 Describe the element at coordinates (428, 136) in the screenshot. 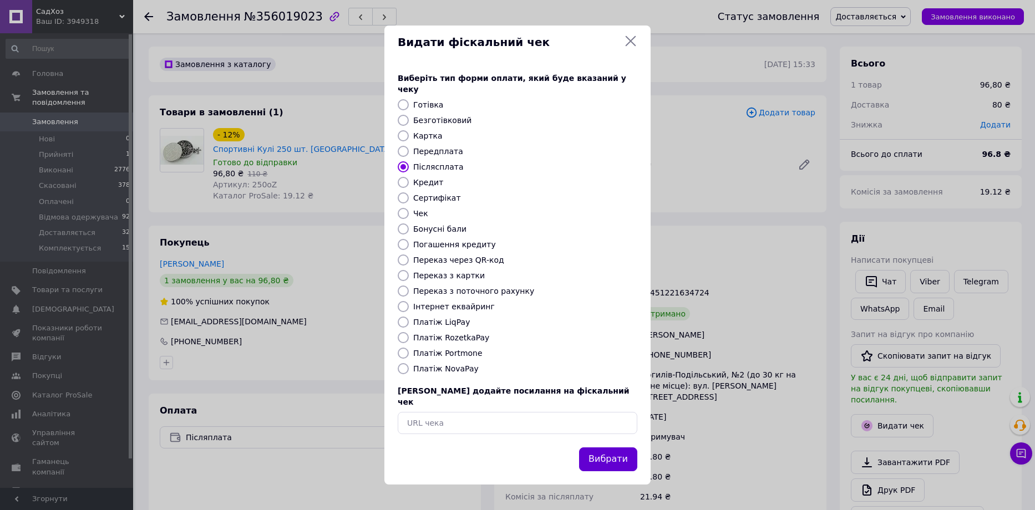

I see `label: Картка` at that location.